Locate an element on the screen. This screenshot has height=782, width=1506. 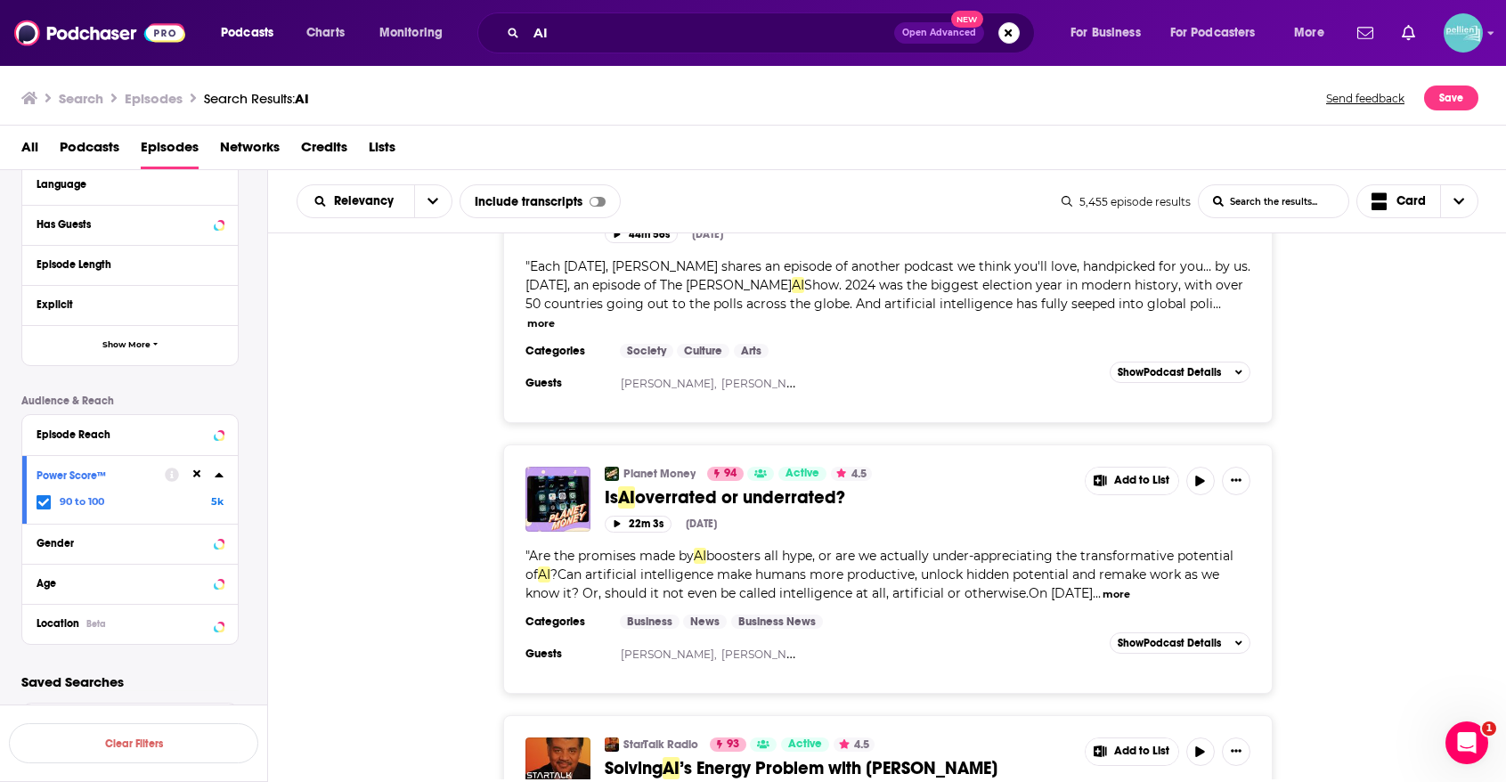
a: Charts is located at coordinates (325, 33).